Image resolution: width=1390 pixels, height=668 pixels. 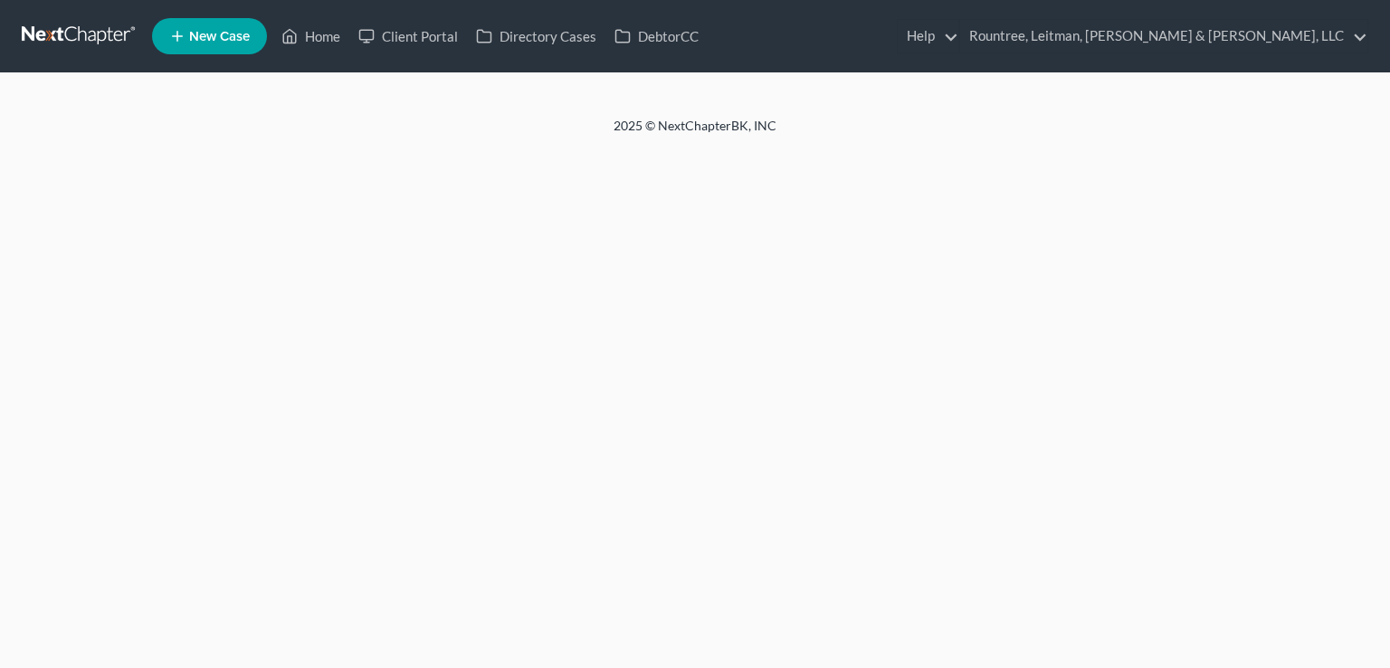 What do you see at coordinates (408, 36) in the screenshot?
I see `a: Client Portal` at bounding box center [408, 36].